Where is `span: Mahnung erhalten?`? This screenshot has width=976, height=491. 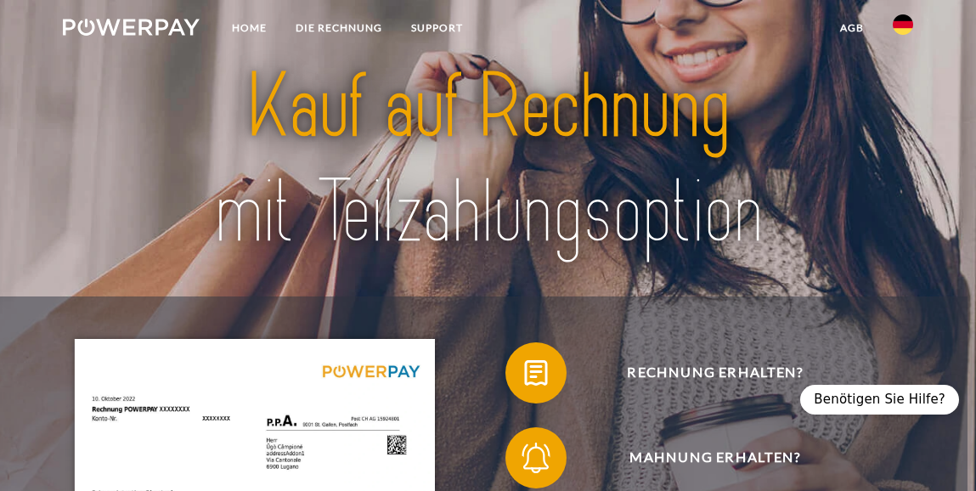 span: Mahnung erhalten? is located at coordinates (715, 458).